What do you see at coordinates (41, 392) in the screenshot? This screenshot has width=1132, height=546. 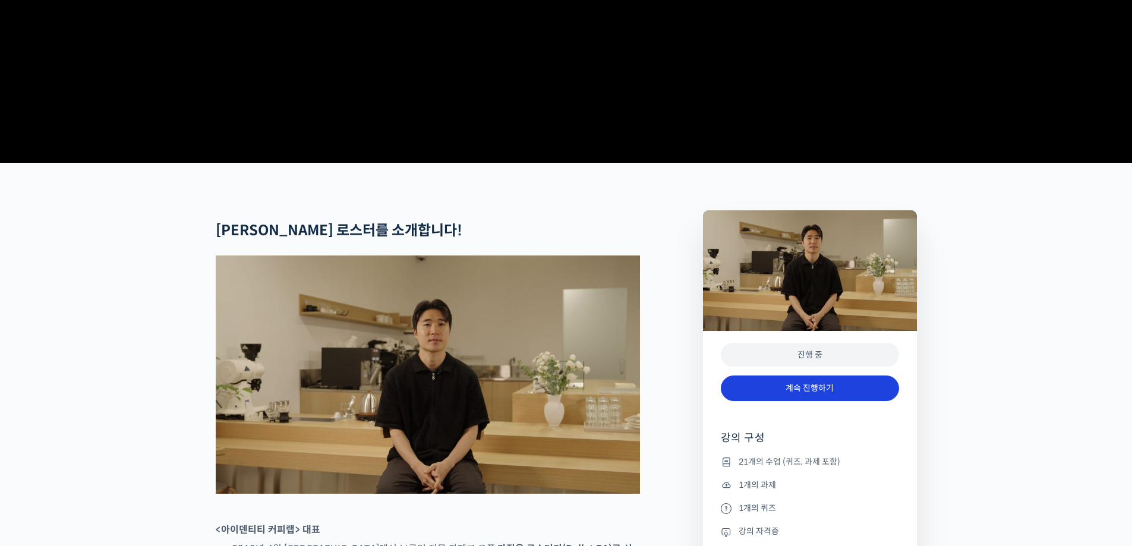 I see `a: 홈` at bounding box center [41, 392].